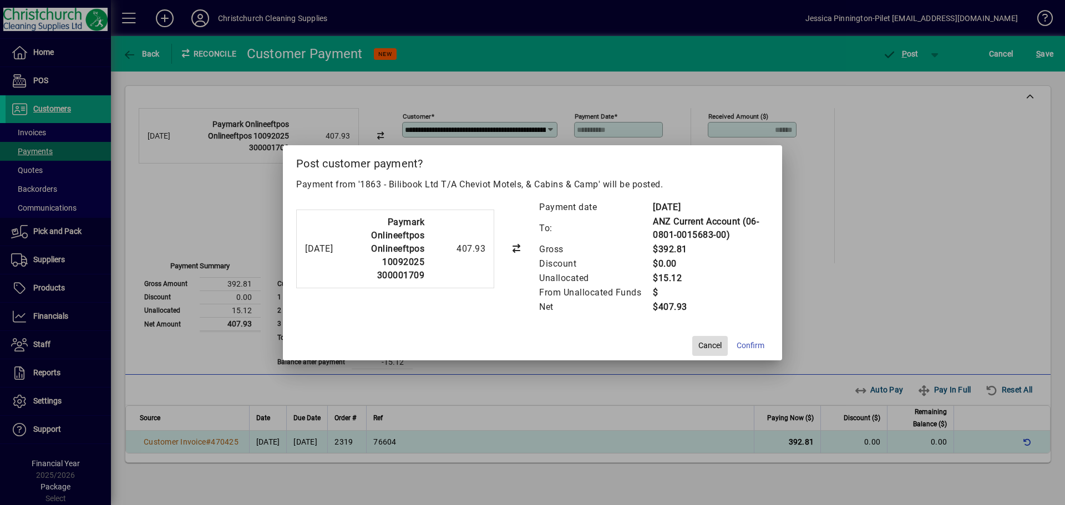  I want to click on strong: Paymark Onlineeftpos Onlineeftpos 10092025 300001709, so click(398, 249).